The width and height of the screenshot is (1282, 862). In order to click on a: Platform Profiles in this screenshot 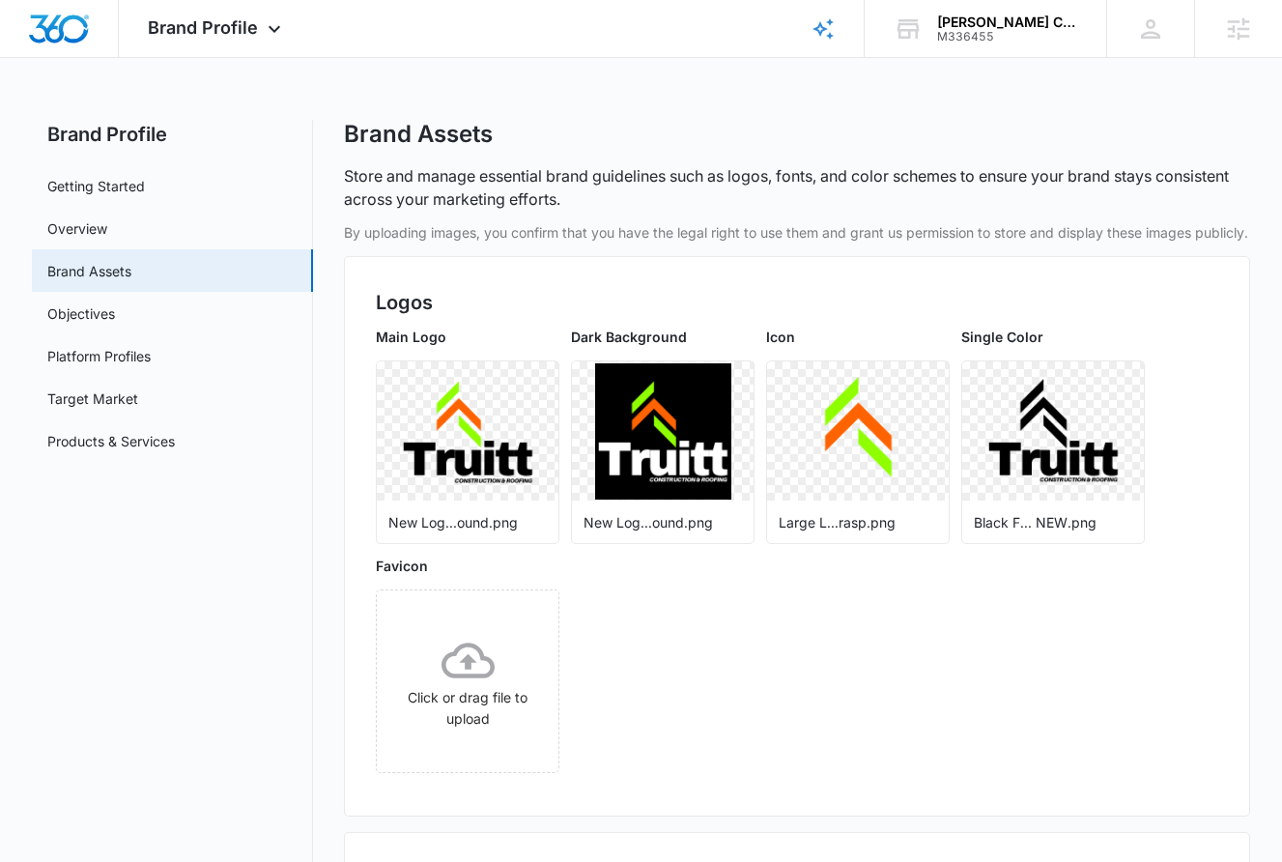, I will do `click(99, 356)`.